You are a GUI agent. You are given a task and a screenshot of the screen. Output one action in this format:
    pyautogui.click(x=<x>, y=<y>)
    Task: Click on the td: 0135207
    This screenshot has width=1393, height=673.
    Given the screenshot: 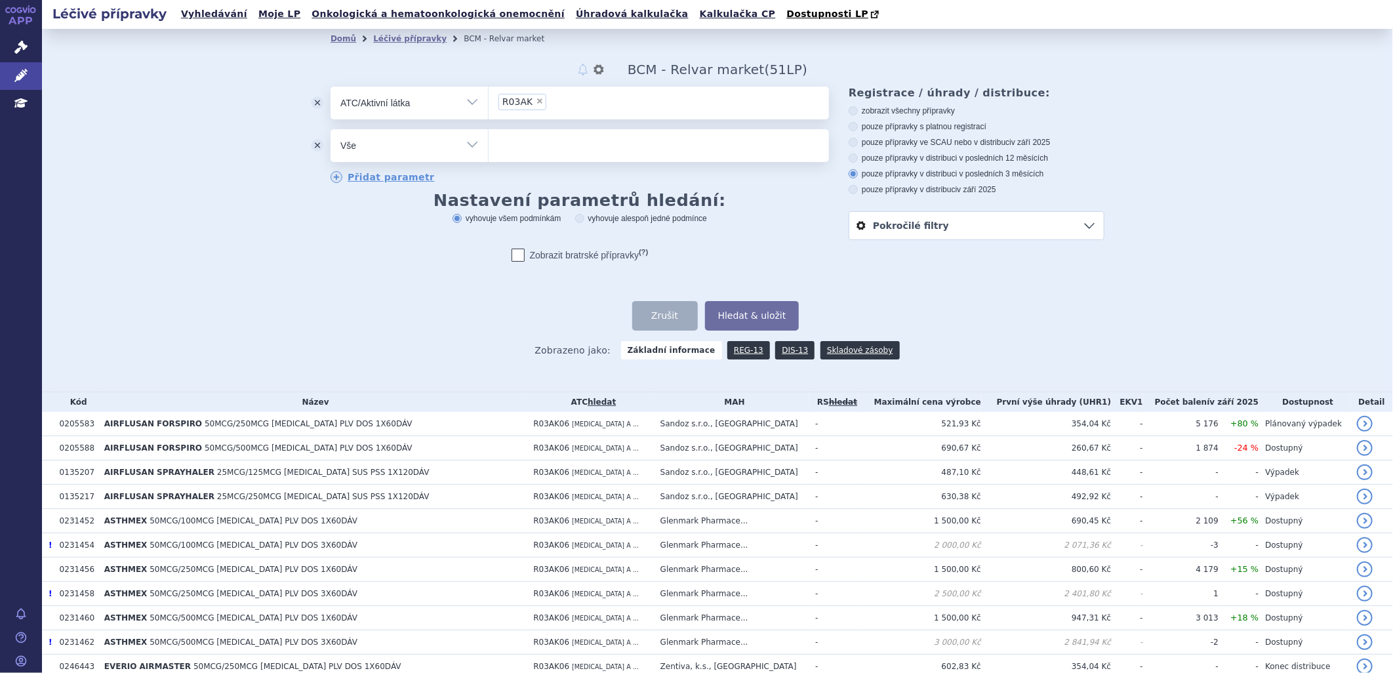 What is the action you would take?
    pyautogui.click(x=75, y=472)
    